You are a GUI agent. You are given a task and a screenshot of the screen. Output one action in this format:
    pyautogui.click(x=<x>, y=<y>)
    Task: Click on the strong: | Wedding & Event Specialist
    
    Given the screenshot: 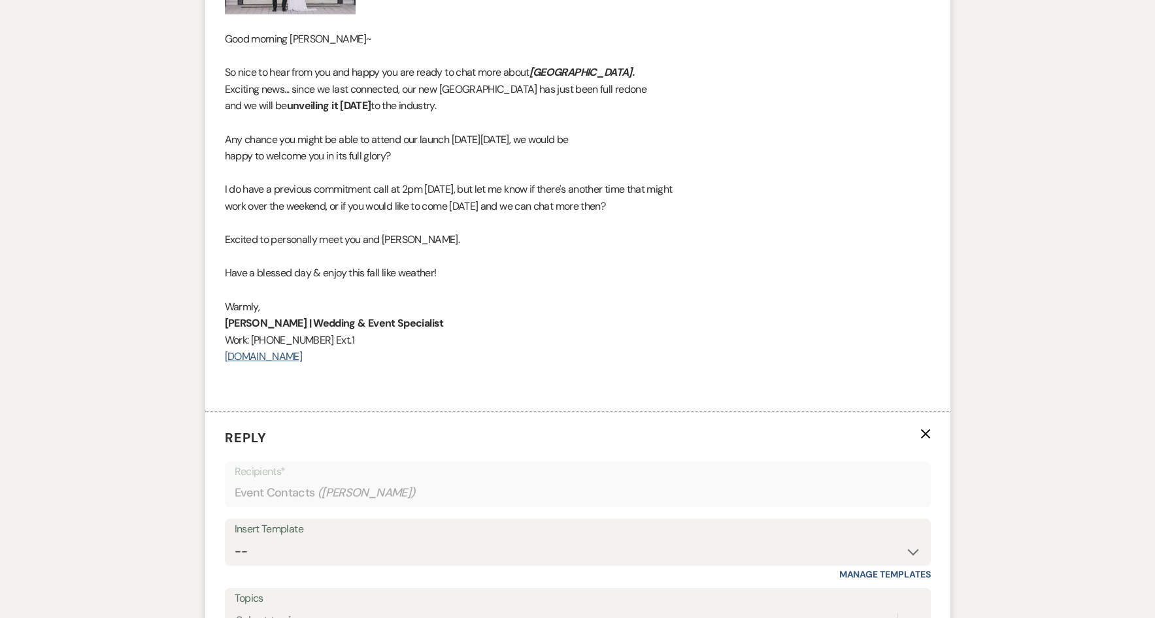 What is the action you would take?
    pyautogui.click(x=376, y=323)
    